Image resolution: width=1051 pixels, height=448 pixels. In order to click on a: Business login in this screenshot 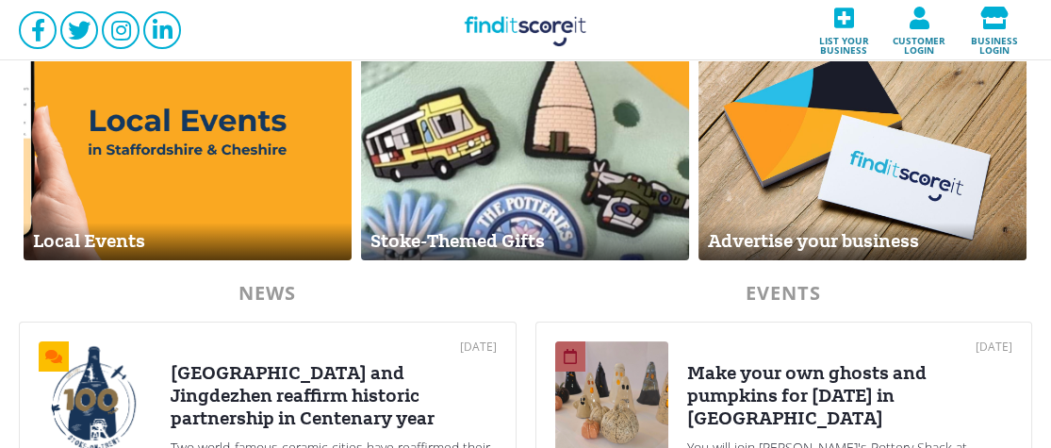, I will do `click(994, 30)`.